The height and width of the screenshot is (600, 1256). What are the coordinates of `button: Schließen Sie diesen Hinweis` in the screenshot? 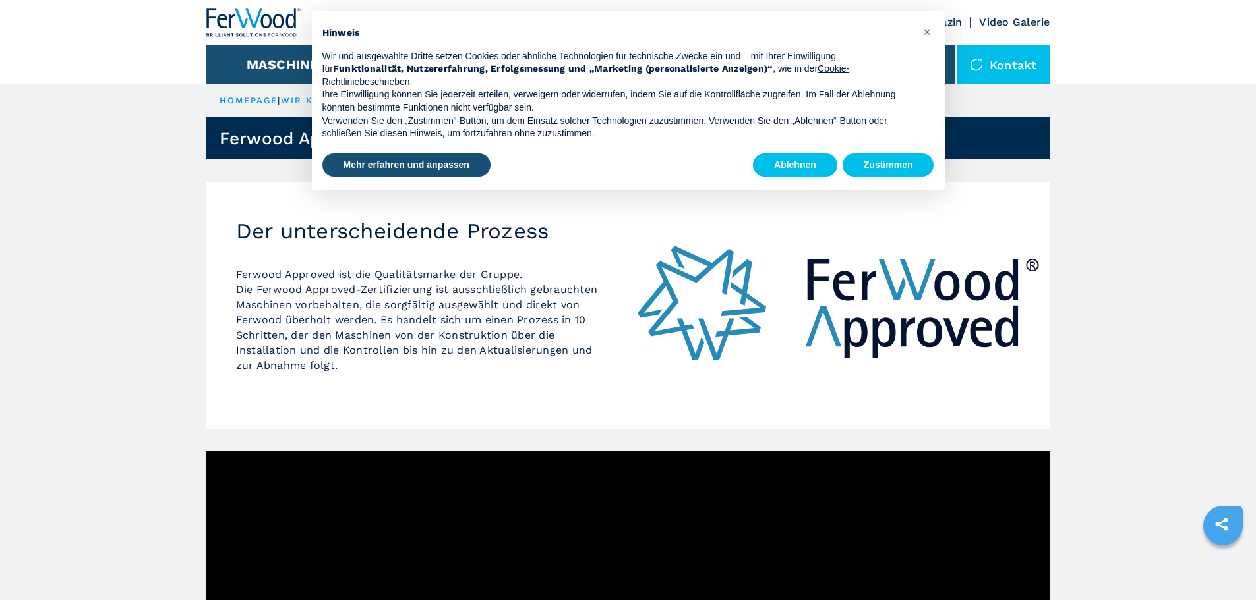 It's located at (927, 32).